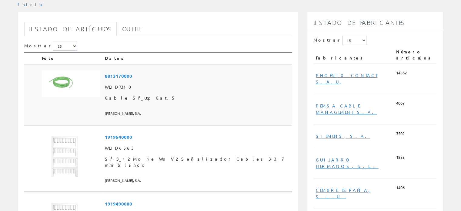  Describe the element at coordinates (400, 157) in the screenshot. I see `span: 1853` at that location.